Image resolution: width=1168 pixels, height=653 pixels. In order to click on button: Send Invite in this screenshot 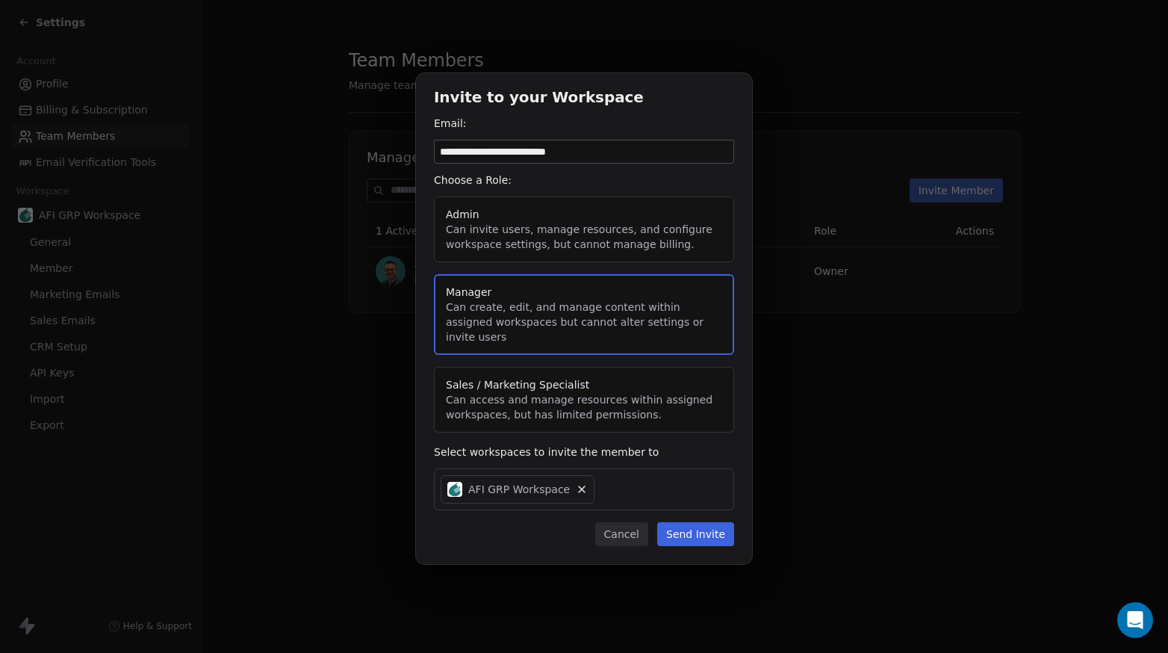, I will do `click(695, 534)`.